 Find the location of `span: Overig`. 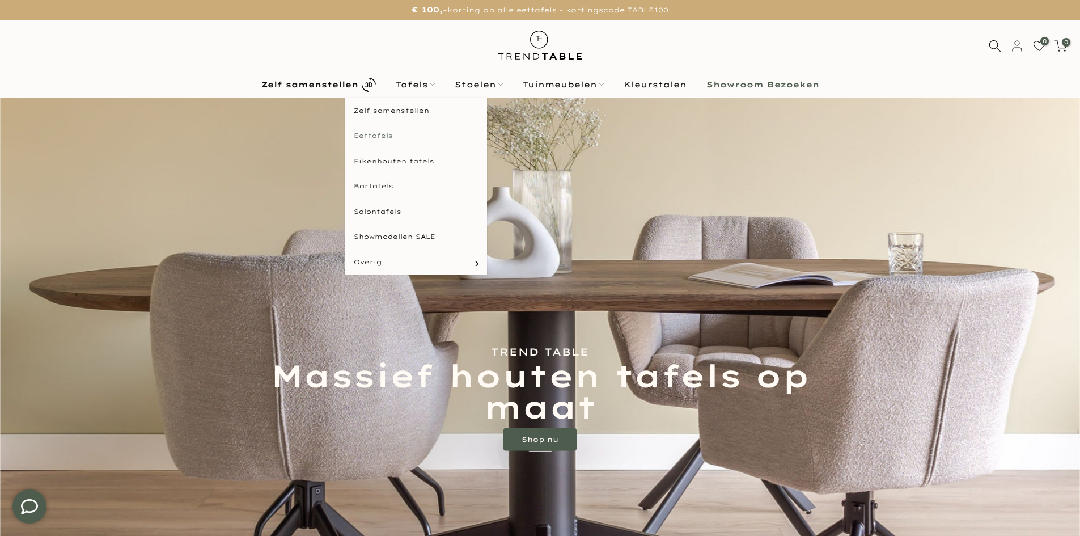

span: Overig is located at coordinates (367, 262).